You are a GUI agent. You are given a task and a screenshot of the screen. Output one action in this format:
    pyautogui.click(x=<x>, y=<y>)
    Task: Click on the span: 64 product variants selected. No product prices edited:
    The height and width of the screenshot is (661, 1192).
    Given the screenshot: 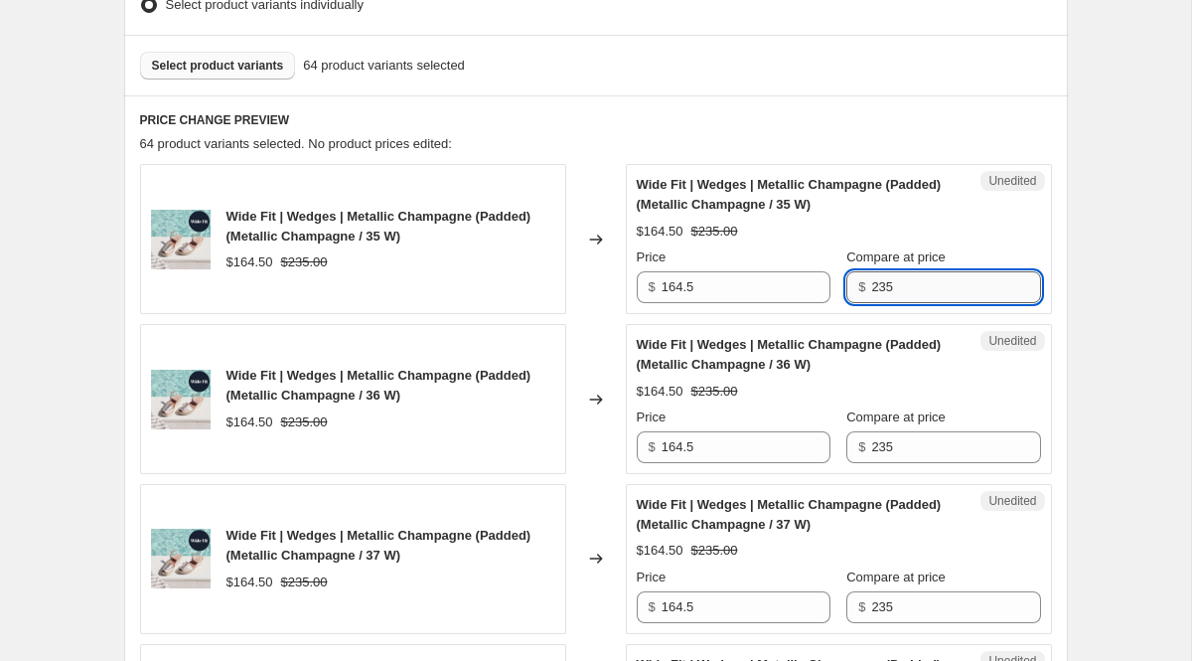 What is the action you would take?
    pyautogui.click(x=296, y=143)
    